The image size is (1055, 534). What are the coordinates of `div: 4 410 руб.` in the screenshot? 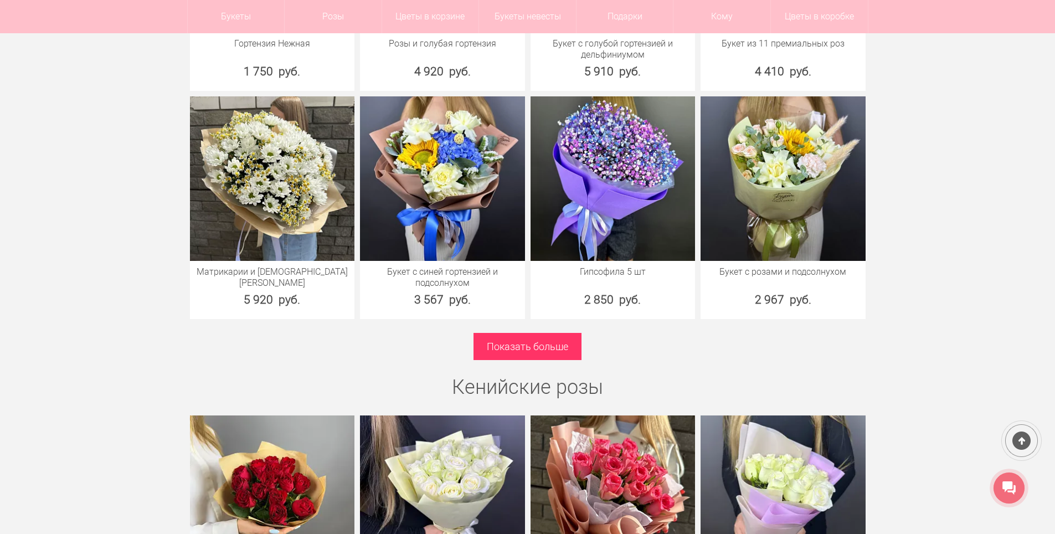 It's located at (783, 71).